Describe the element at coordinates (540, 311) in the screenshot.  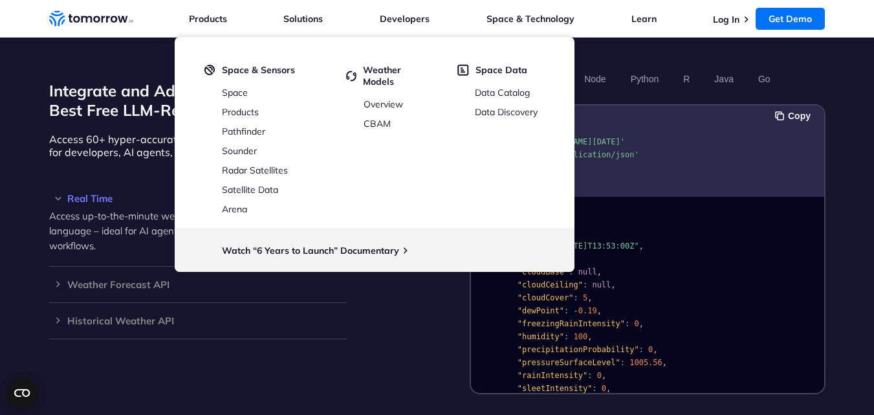
I see `span: "dewPoint"` at that location.